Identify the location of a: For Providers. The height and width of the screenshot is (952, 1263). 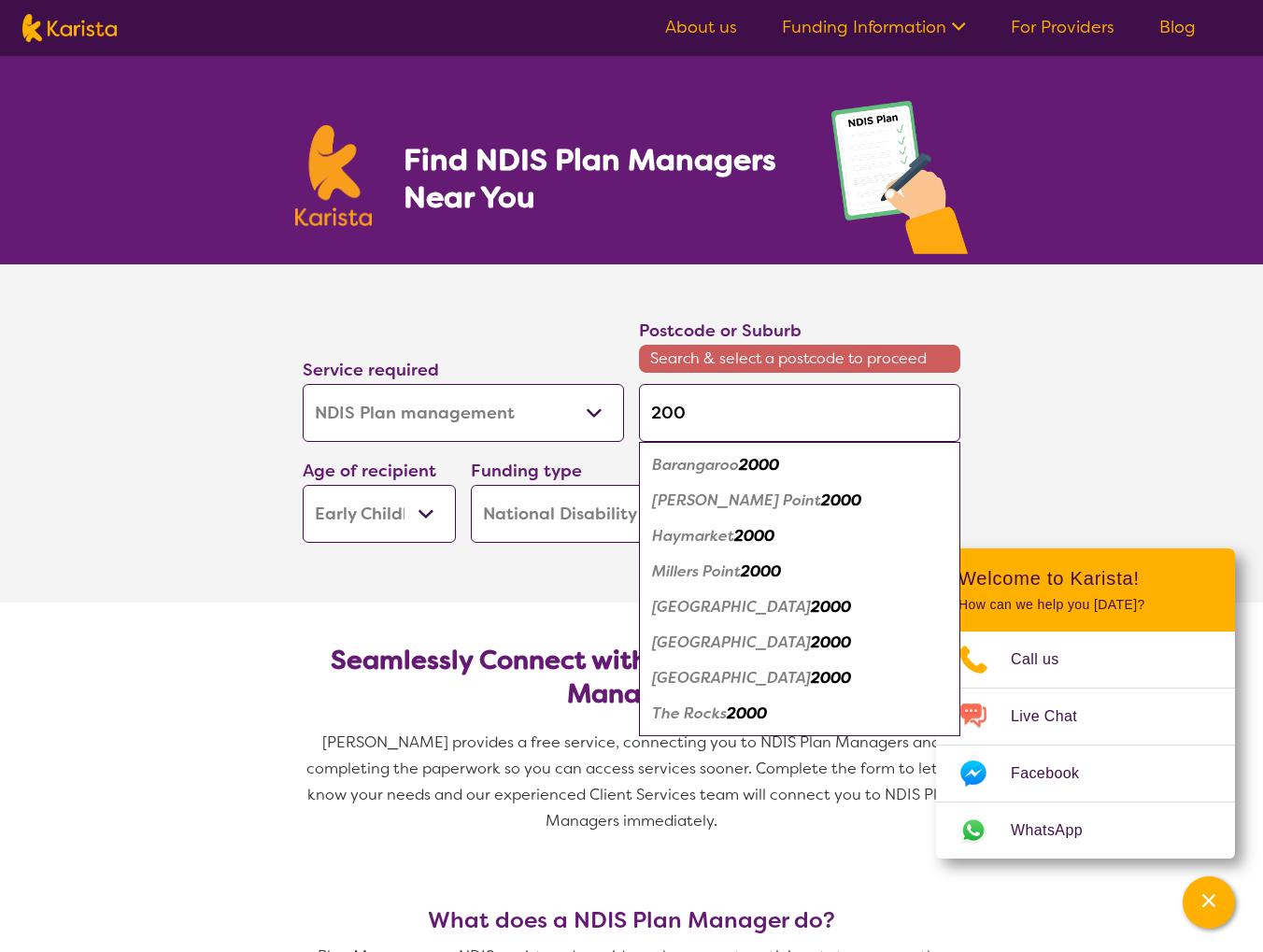
(1062, 27).